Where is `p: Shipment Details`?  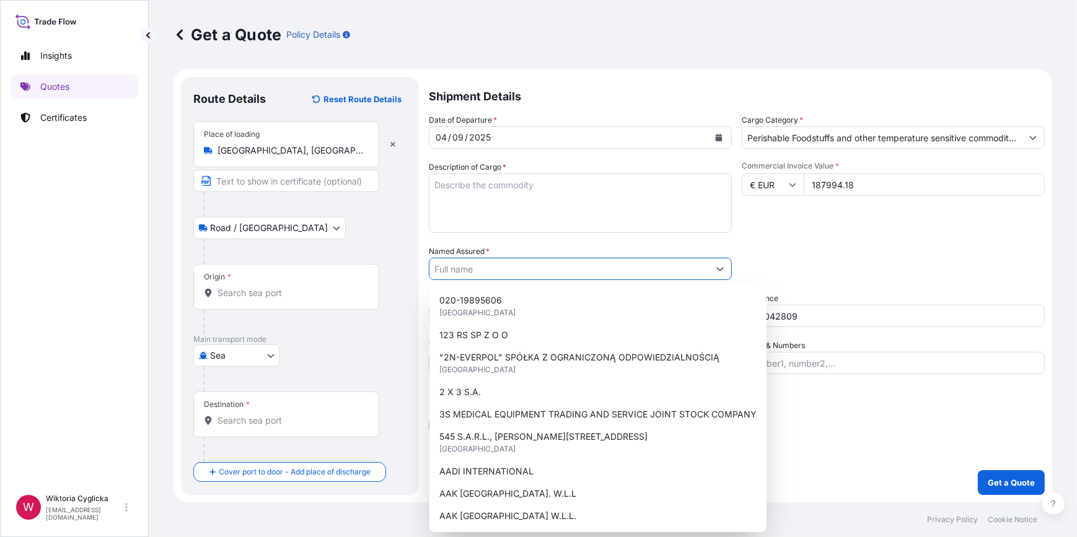
p: Shipment Details is located at coordinates (737, 95).